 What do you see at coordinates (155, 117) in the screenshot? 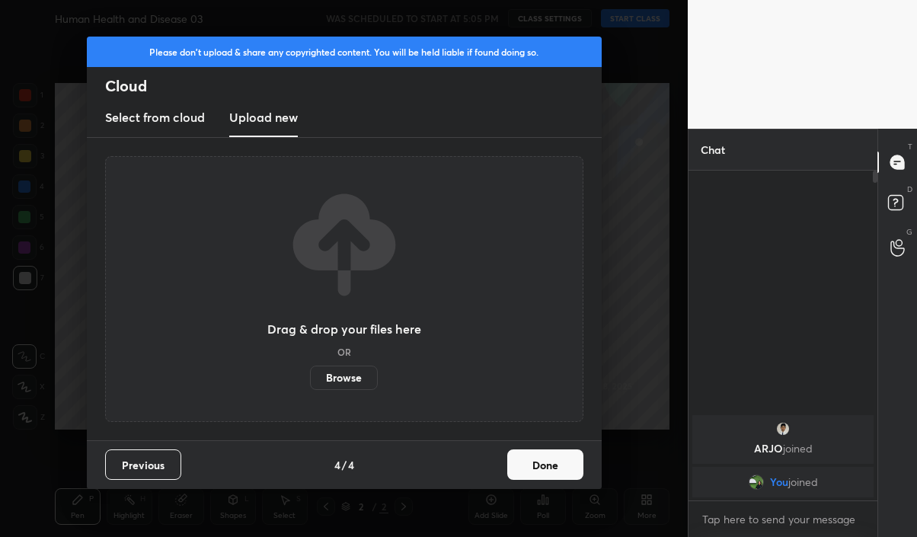
I see `h3: Select from cloud` at bounding box center [155, 117].